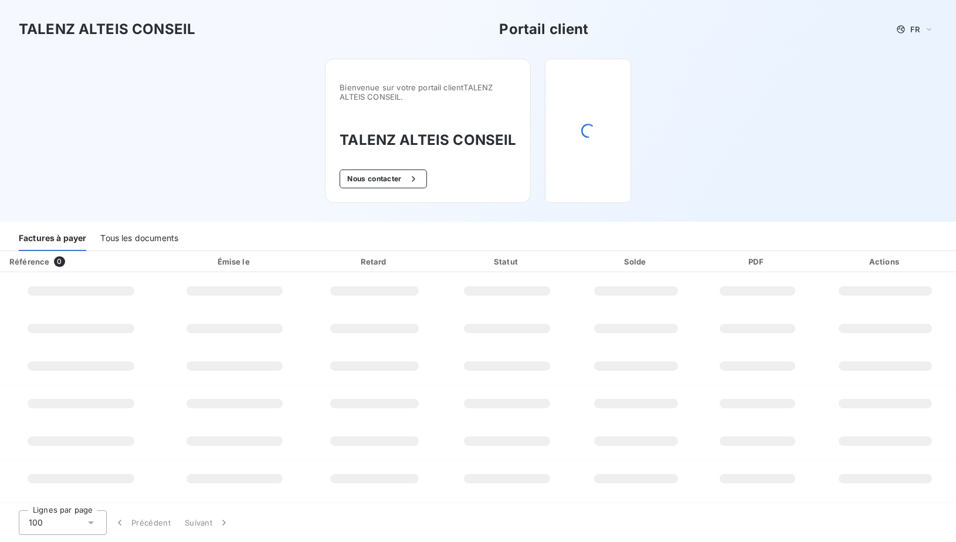 The width and height of the screenshot is (956, 542). What do you see at coordinates (36, 522) in the screenshot?
I see `span: 100` at bounding box center [36, 522].